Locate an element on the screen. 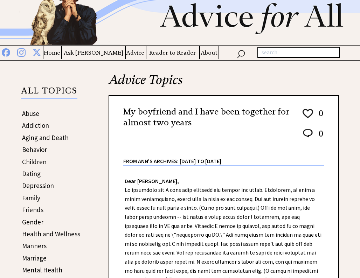  a: Friends is located at coordinates (33, 210).